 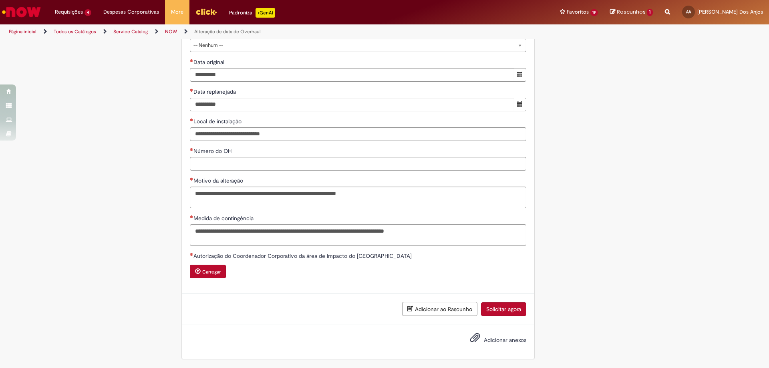 I want to click on span: -- Nenhum --, so click(x=352, y=45).